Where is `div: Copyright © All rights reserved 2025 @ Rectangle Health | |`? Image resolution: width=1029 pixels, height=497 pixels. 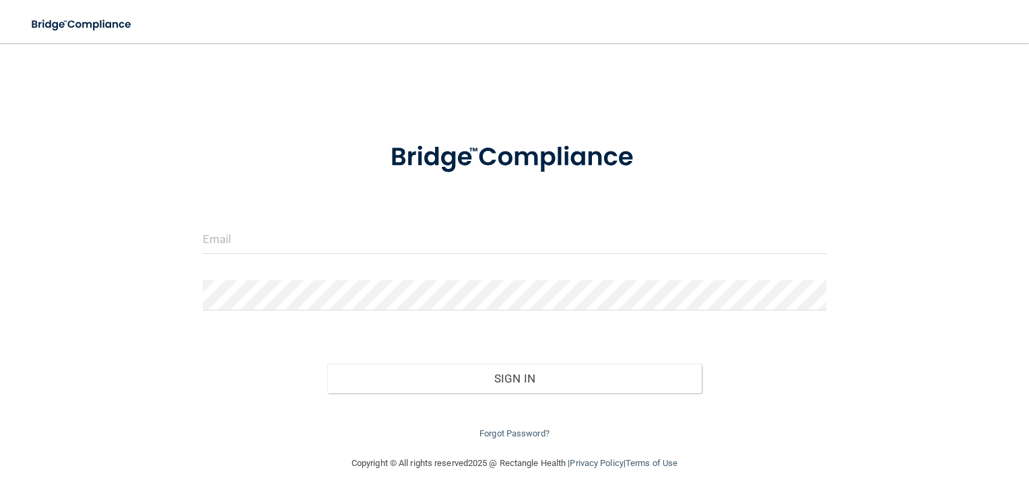
div: Copyright © All rights reserved 2025 @ Rectangle Health | | is located at coordinates (514, 463).